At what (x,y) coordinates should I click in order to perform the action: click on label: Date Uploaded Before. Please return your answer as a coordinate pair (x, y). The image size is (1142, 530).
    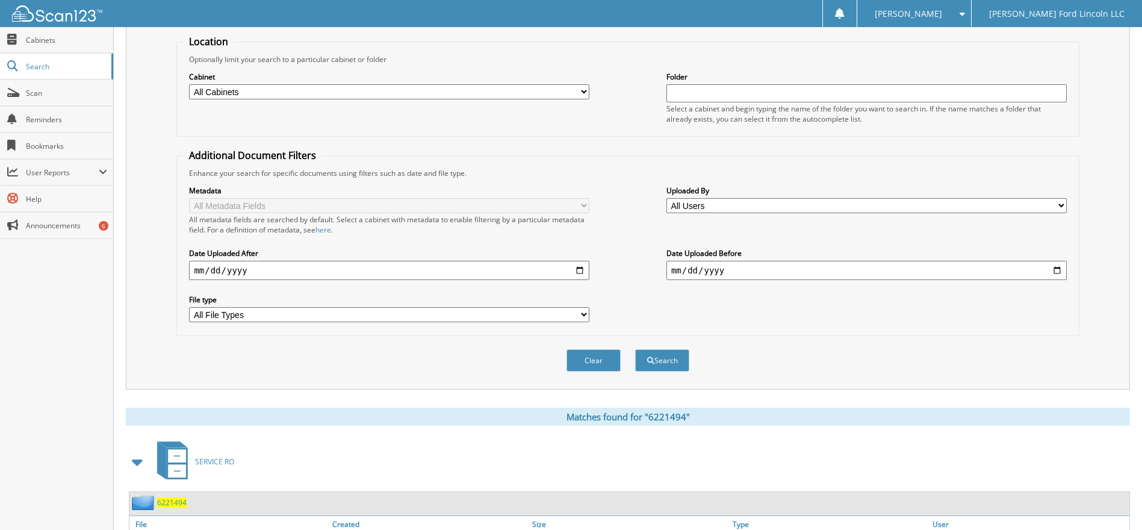
    Looking at the image, I should click on (866, 253).